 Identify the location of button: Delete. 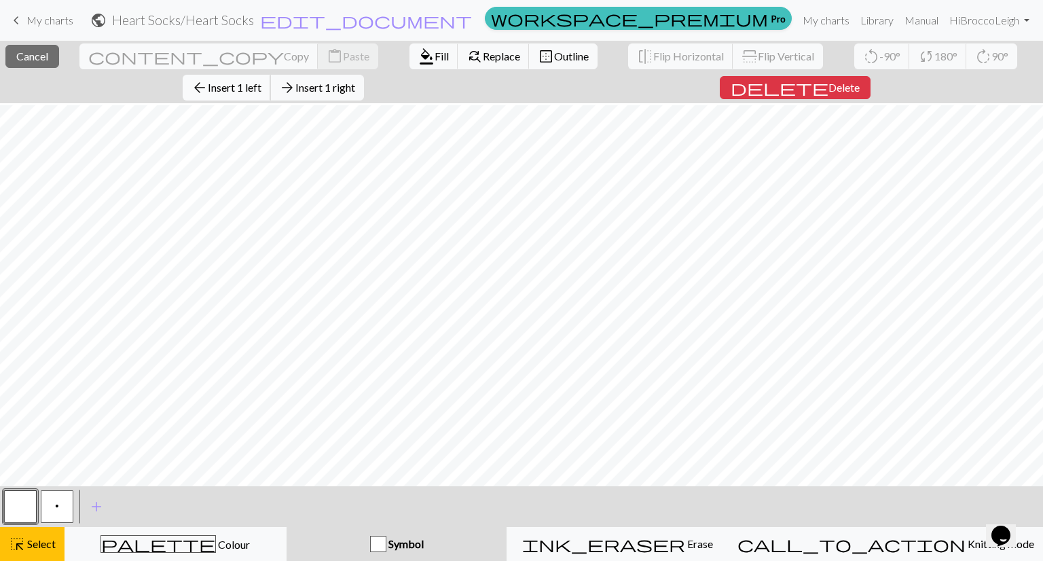
(795, 88).